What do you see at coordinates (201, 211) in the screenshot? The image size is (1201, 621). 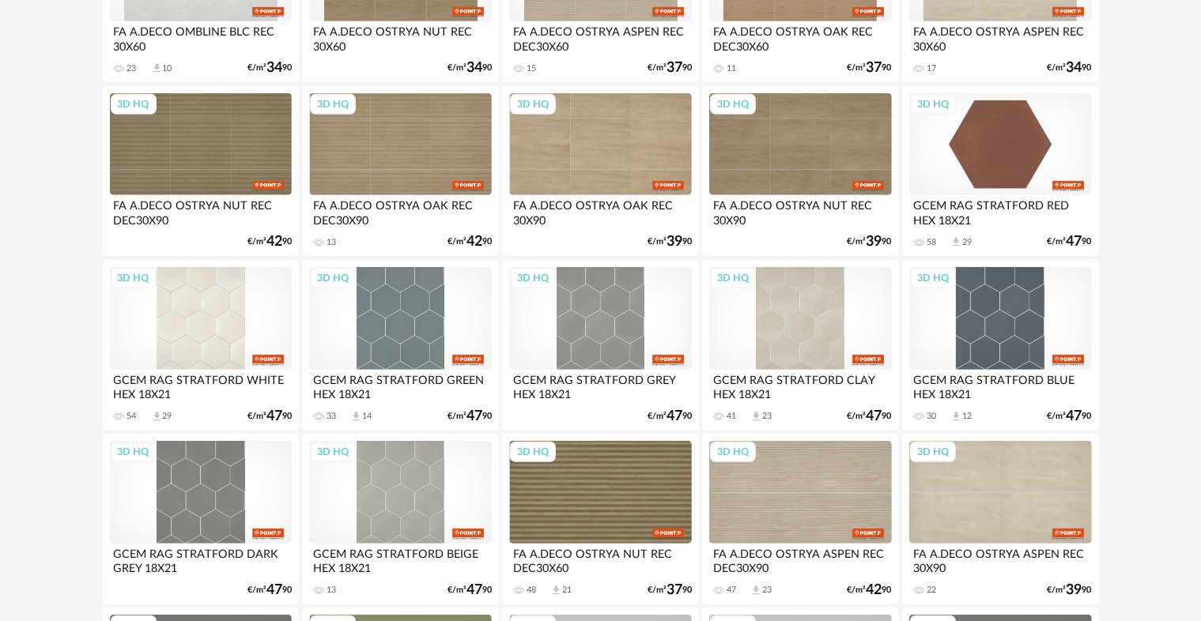 I see `div: FA A.DECO OSTRYA NUT REC DEC30X90` at bounding box center [201, 211].